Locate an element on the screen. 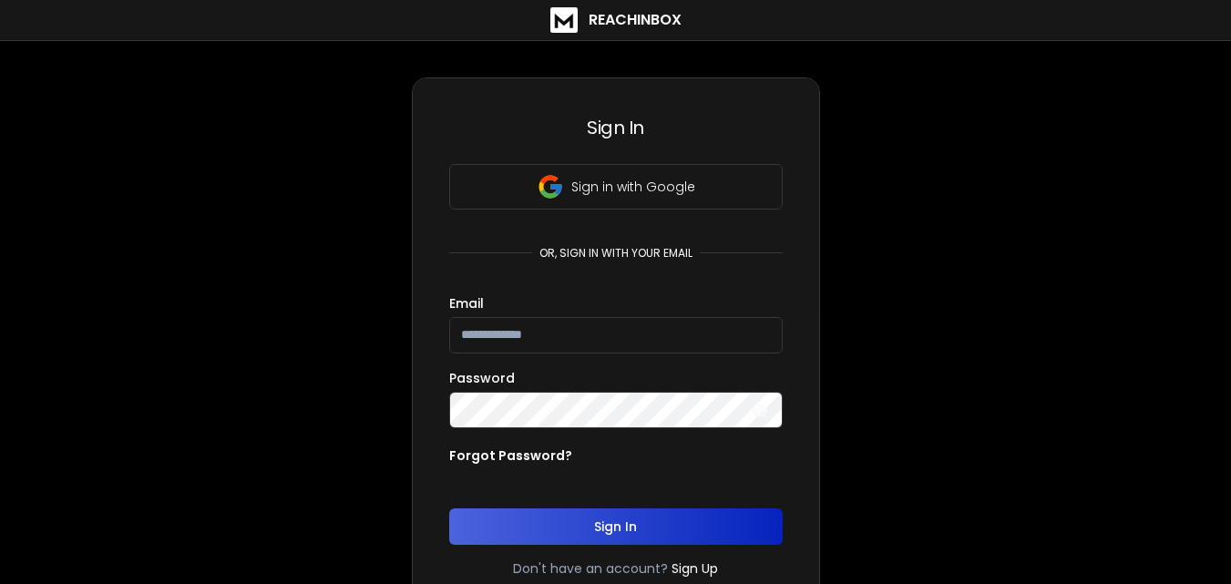 Image resolution: width=1231 pixels, height=584 pixels. p: Sign in with Google is located at coordinates (633, 187).